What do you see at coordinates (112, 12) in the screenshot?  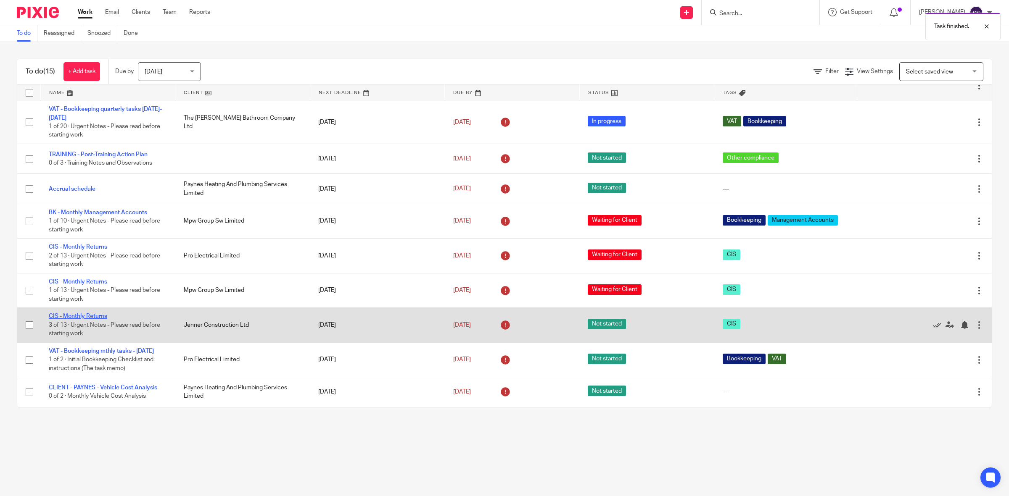 I see `a: Email` at bounding box center [112, 12].